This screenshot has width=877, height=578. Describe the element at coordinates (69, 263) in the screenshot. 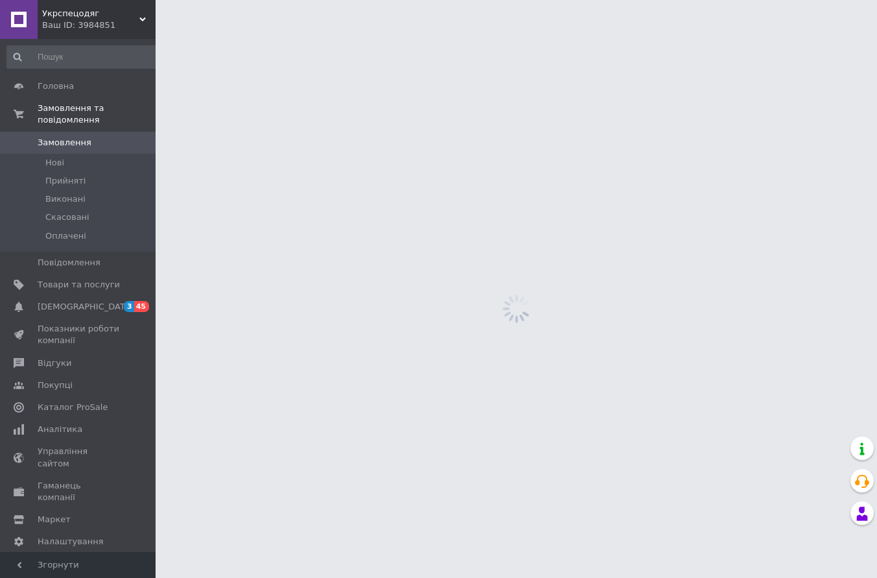

I see `span: Повідомлення` at that location.